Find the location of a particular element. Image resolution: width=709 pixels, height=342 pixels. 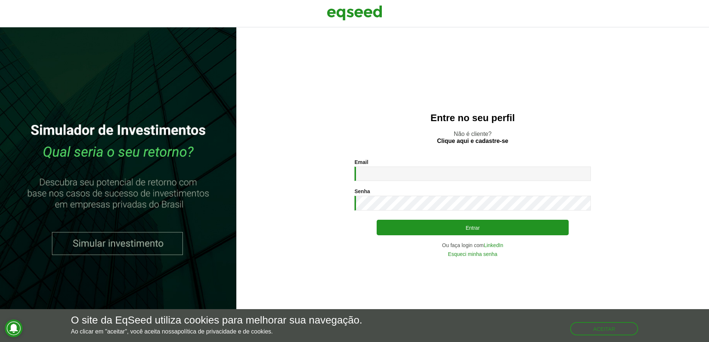

label: Email is located at coordinates (361, 162).